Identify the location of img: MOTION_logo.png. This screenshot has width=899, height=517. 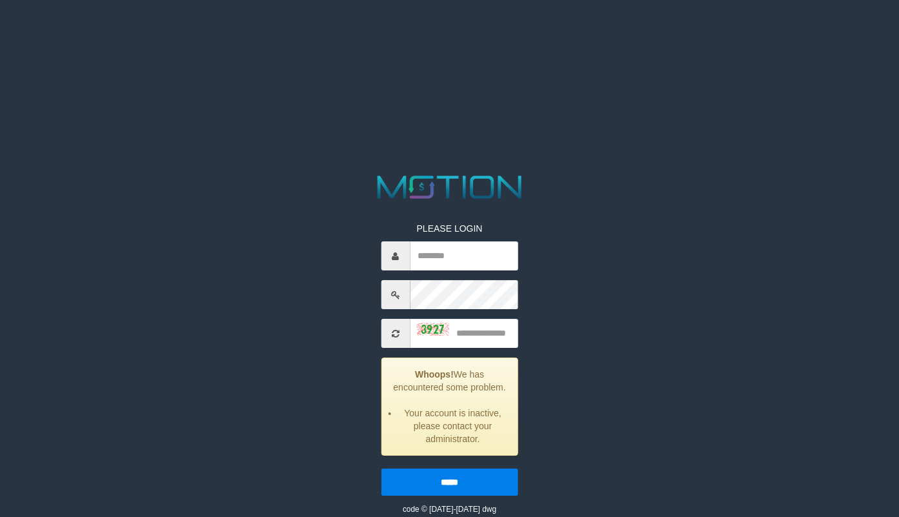
(450, 187).